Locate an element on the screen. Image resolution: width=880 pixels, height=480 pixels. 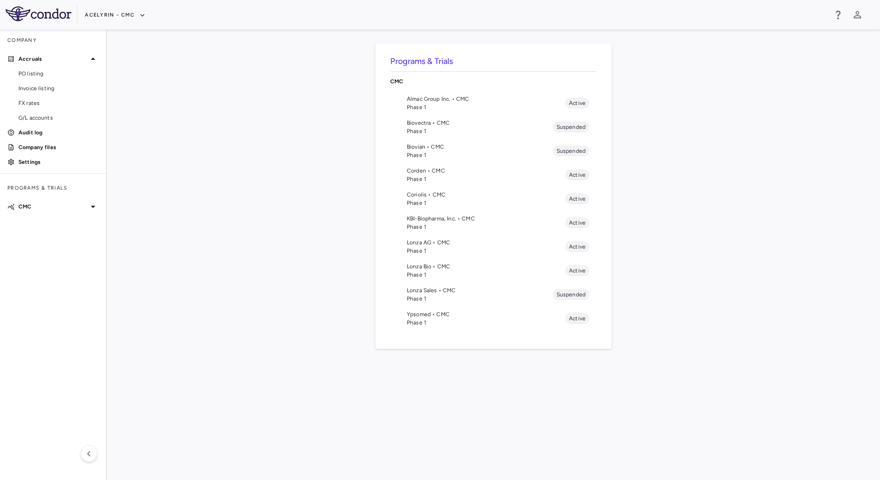
span: Lonza AG • CMC is located at coordinates (486, 243).